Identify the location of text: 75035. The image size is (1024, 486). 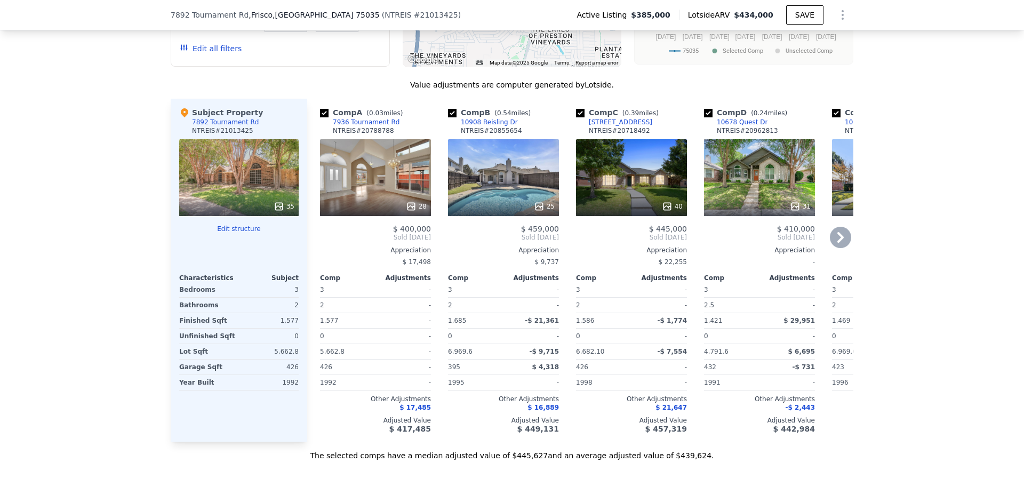
(691, 51).